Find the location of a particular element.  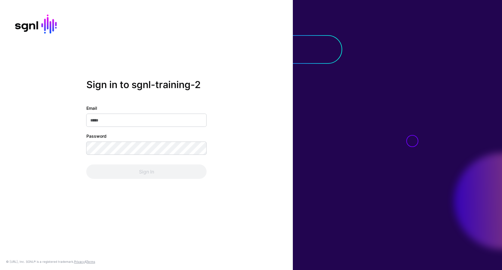

a: Terms is located at coordinates (91, 262).